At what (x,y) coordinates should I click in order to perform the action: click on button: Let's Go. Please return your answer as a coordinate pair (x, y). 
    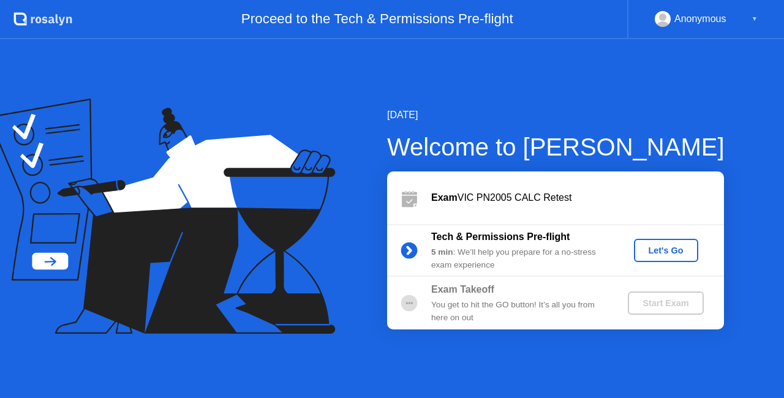
    Looking at the image, I should click on (666, 250).